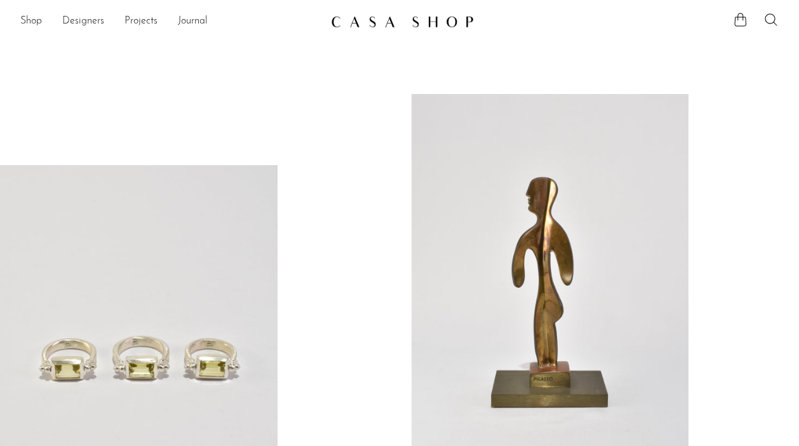  What do you see at coordinates (83, 22) in the screenshot?
I see `a: Designers` at bounding box center [83, 22].